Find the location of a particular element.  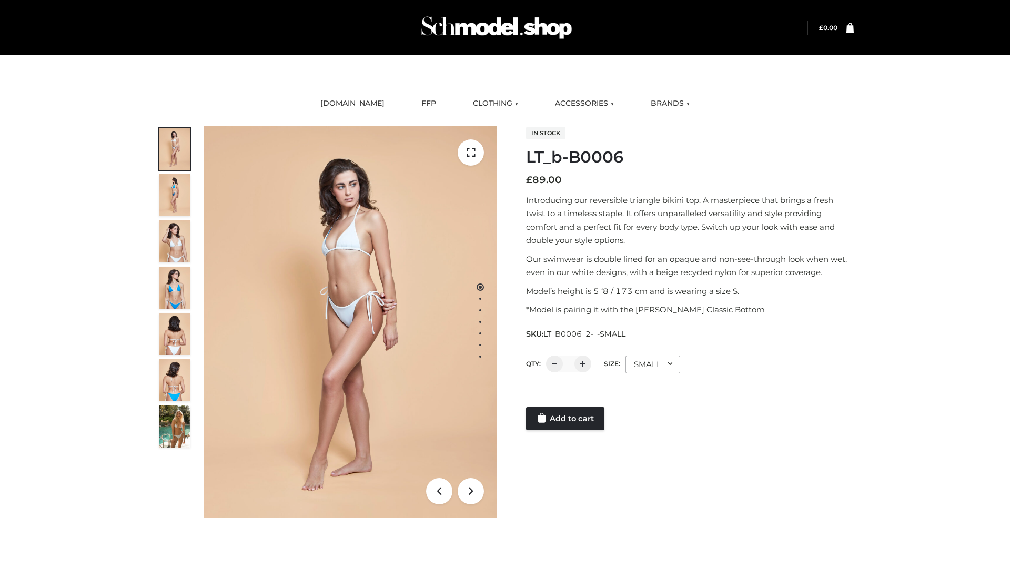

h1: LT_b-B0006 is located at coordinates (689, 157).